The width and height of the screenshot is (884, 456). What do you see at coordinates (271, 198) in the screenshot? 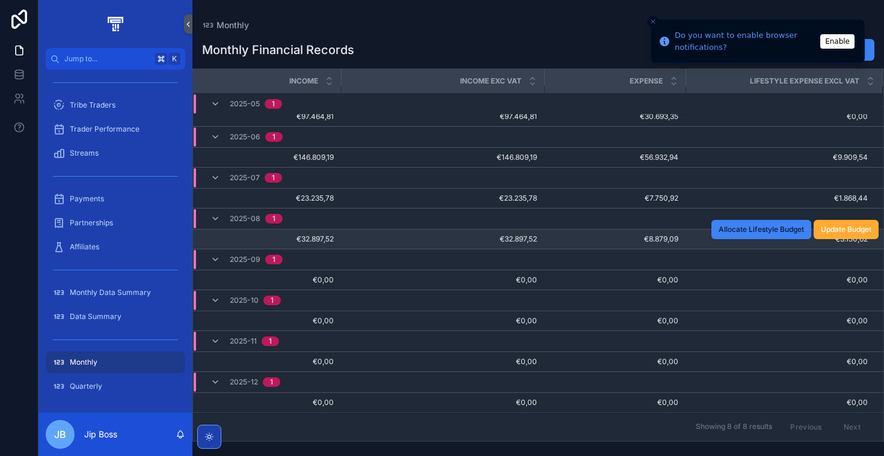
I see `span: €23.235,78` at bounding box center [271, 198].